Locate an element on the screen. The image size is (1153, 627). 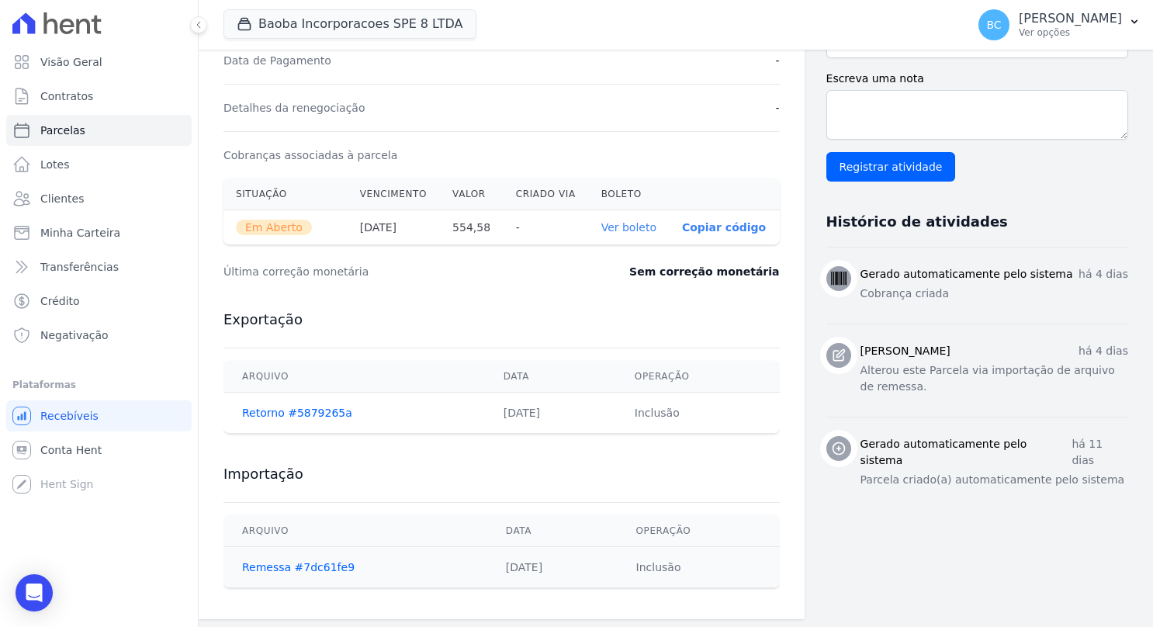
span: Minha Carteira is located at coordinates (80, 233).